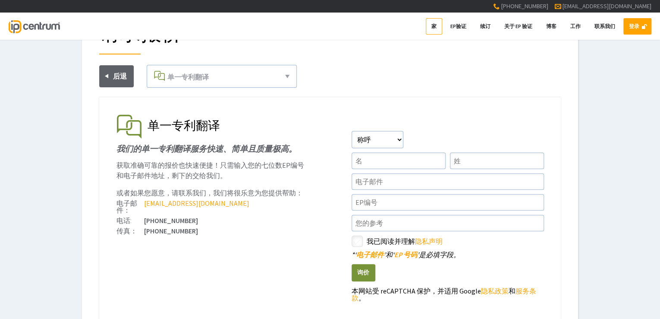 The image size is (660, 319). Describe the element at coordinates (391, 241) in the screenshot. I see `font: 我已阅读并理解` at that location.